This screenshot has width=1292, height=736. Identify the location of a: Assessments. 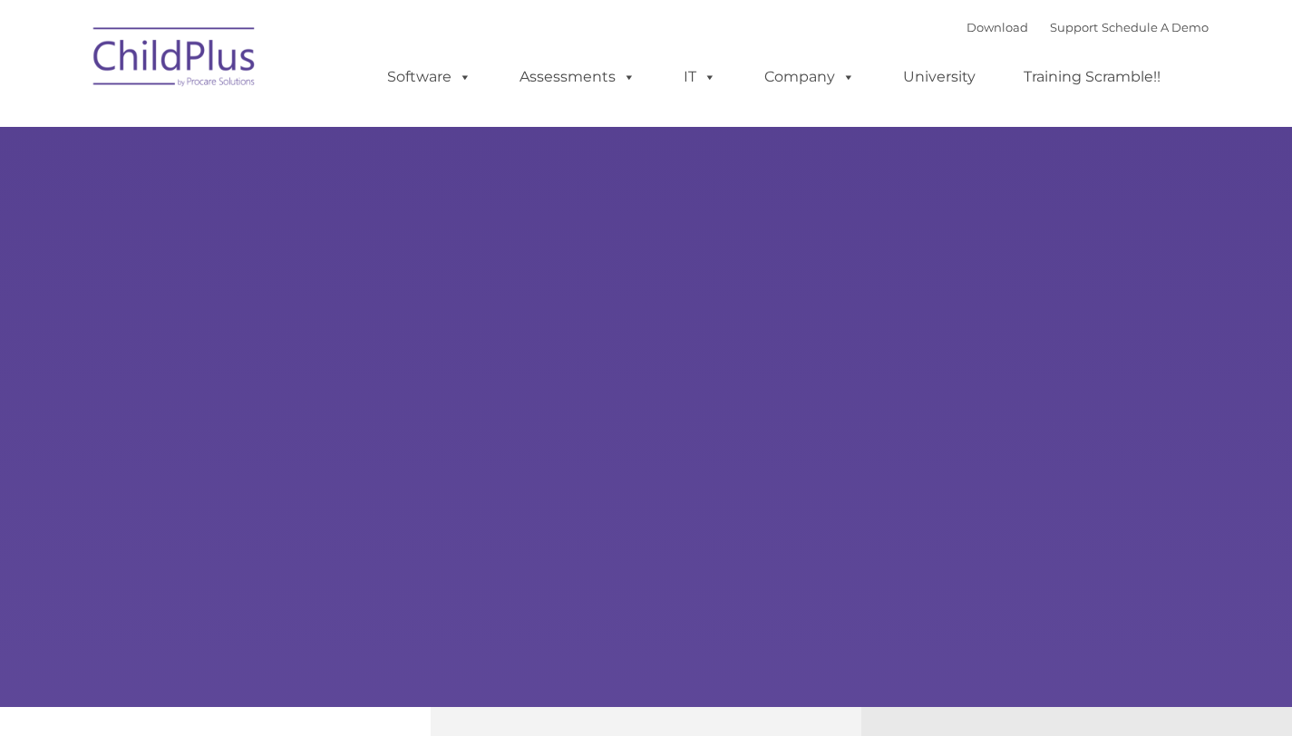
(577, 77).